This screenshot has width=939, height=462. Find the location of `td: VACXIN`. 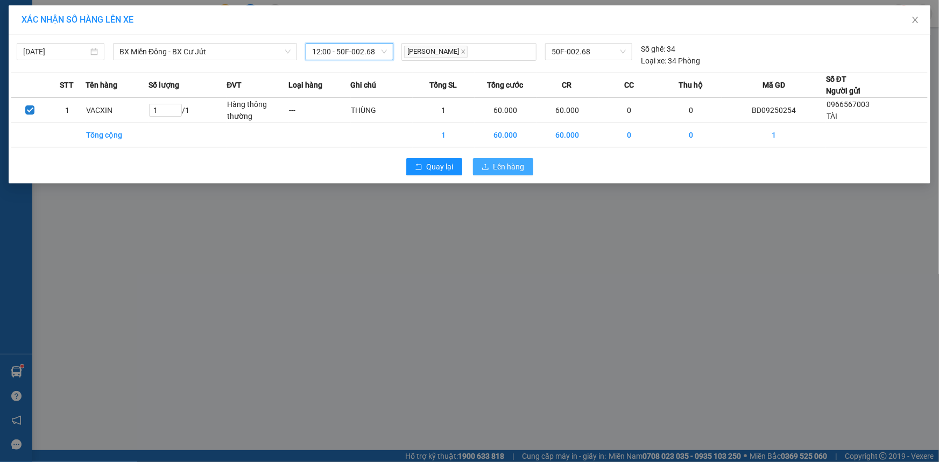

td: VACXIN is located at coordinates (117, 110).